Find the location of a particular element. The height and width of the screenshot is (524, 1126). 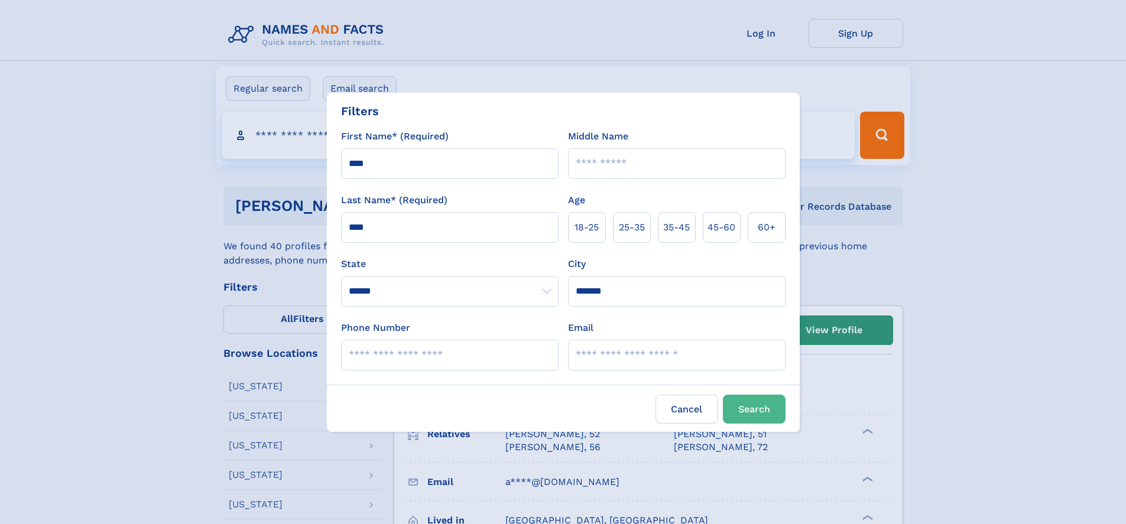

label: Last Name* (Required) is located at coordinates (394, 200).